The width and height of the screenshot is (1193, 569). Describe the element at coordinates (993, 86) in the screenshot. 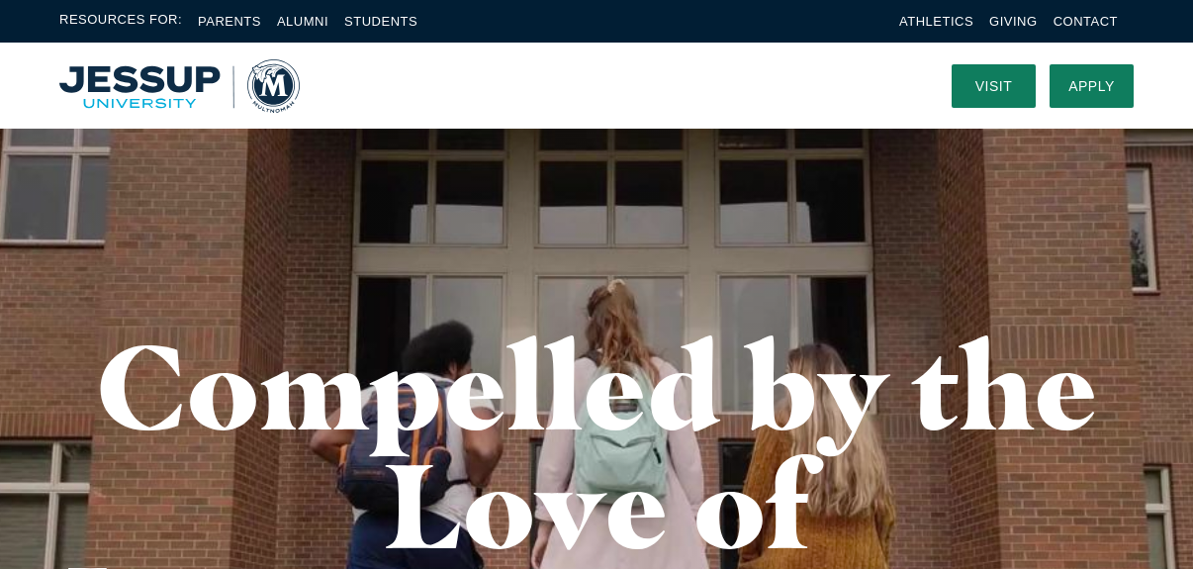

I see `a: Visit` at that location.